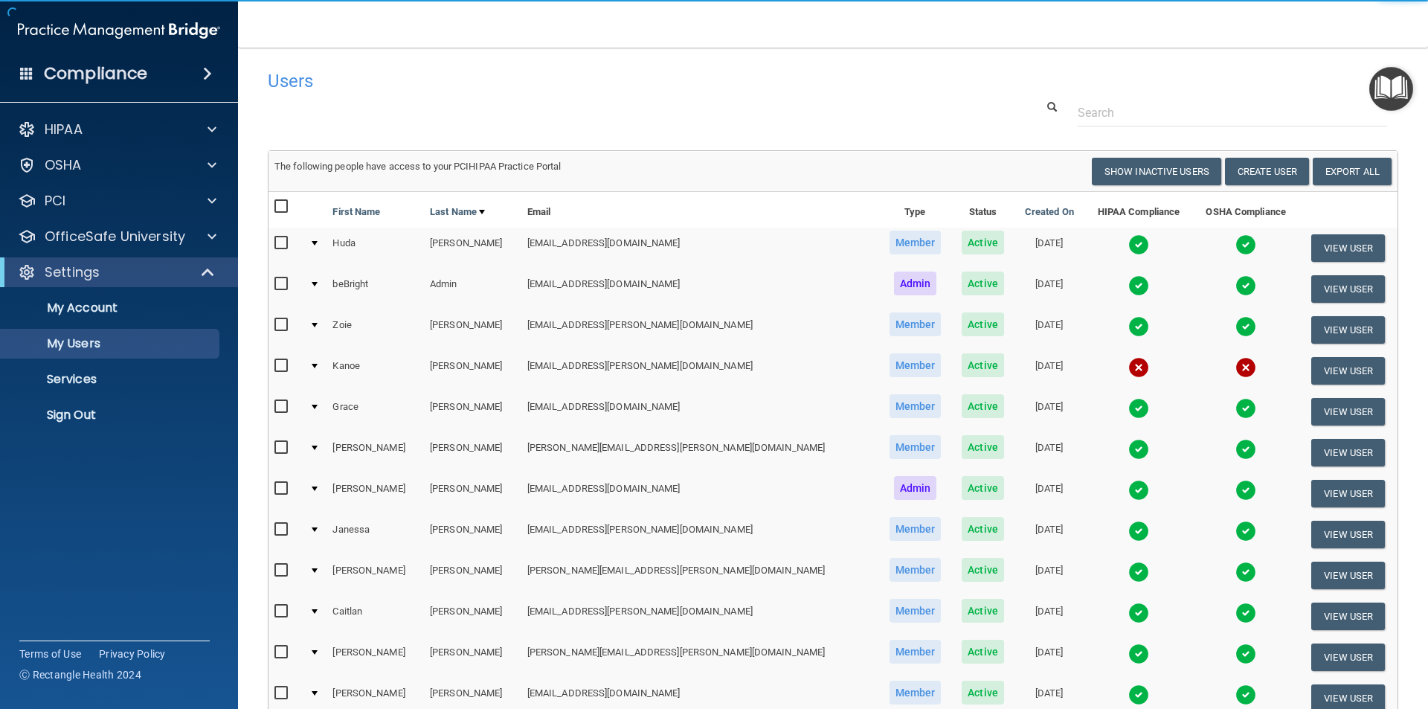 Image resolution: width=1428 pixels, height=709 pixels. I want to click on h4: Compliance, so click(95, 74).